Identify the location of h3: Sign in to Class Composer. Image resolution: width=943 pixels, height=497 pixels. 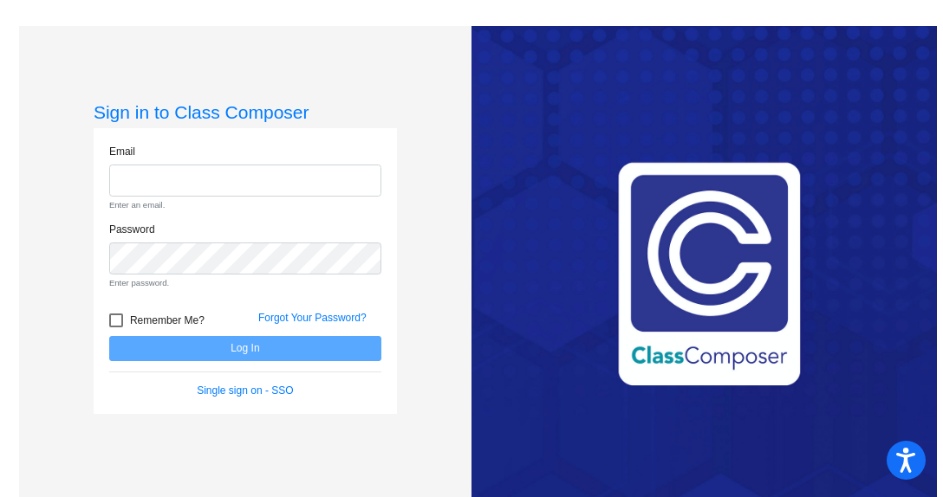
(245, 112).